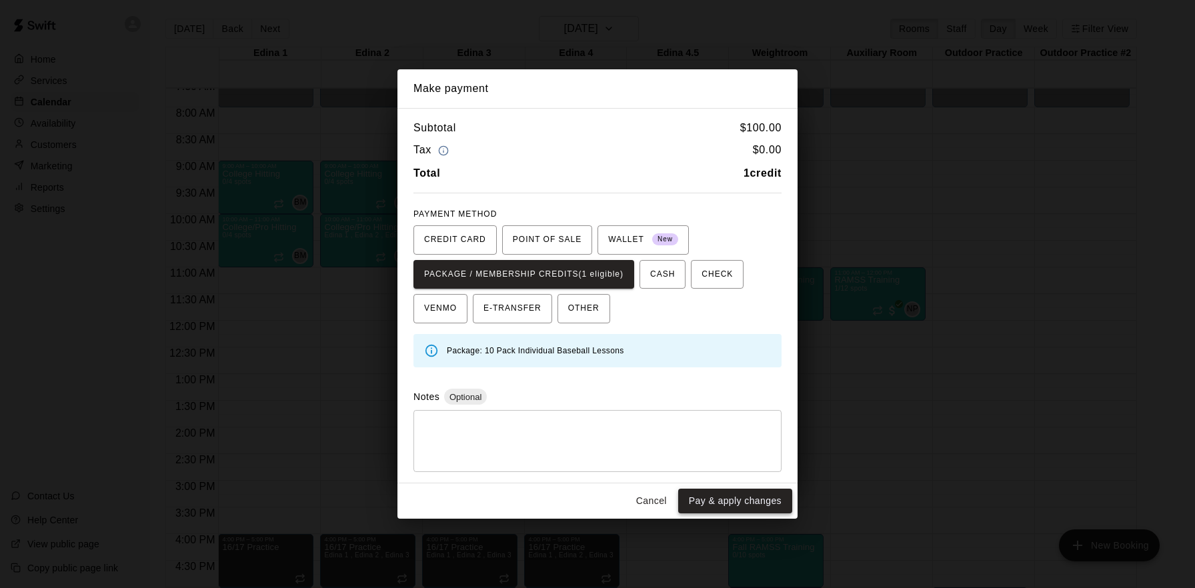  Describe the element at coordinates (433, 150) in the screenshot. I see `h6: Tax` at that location.